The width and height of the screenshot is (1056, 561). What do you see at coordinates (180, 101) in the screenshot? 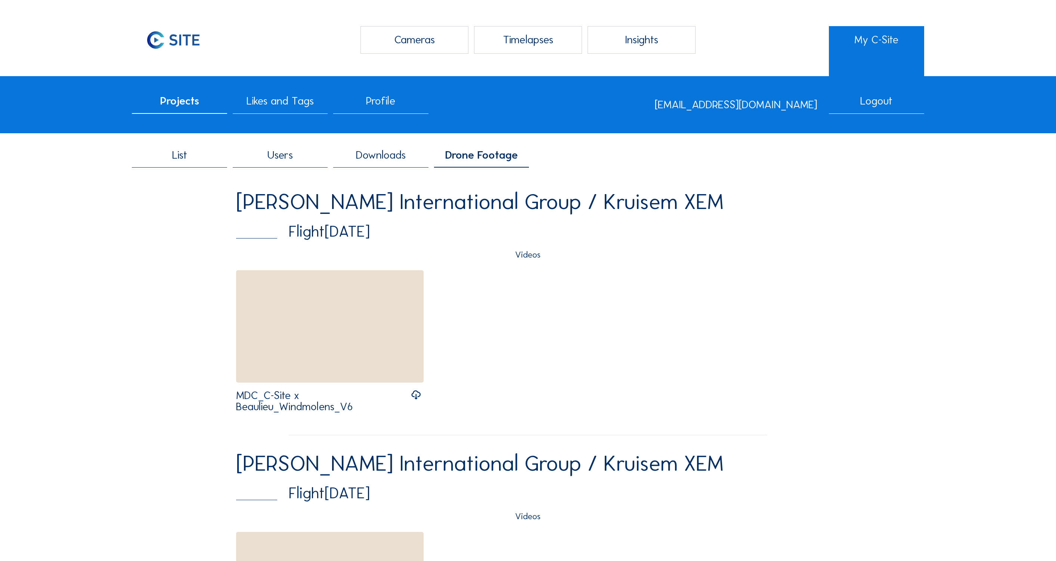
I see `span: Projects` at bounding box center [180, 101].